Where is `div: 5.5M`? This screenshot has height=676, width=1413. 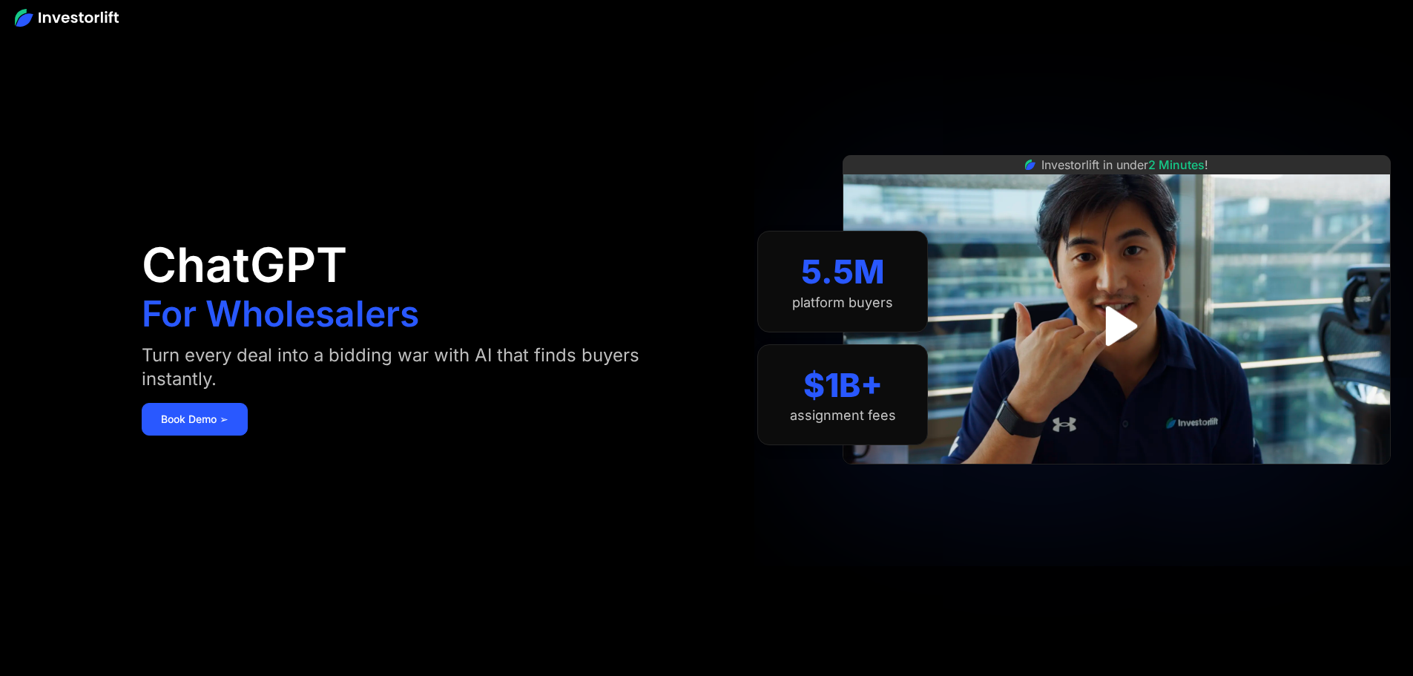
div: 5.5M is located at coordinates (843, 272).